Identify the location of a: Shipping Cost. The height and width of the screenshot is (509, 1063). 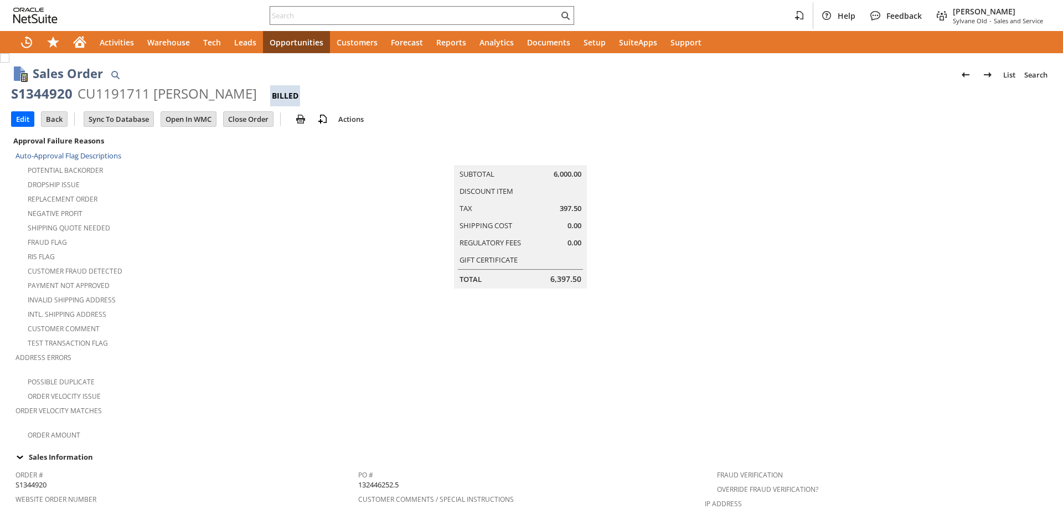
(486, 225).